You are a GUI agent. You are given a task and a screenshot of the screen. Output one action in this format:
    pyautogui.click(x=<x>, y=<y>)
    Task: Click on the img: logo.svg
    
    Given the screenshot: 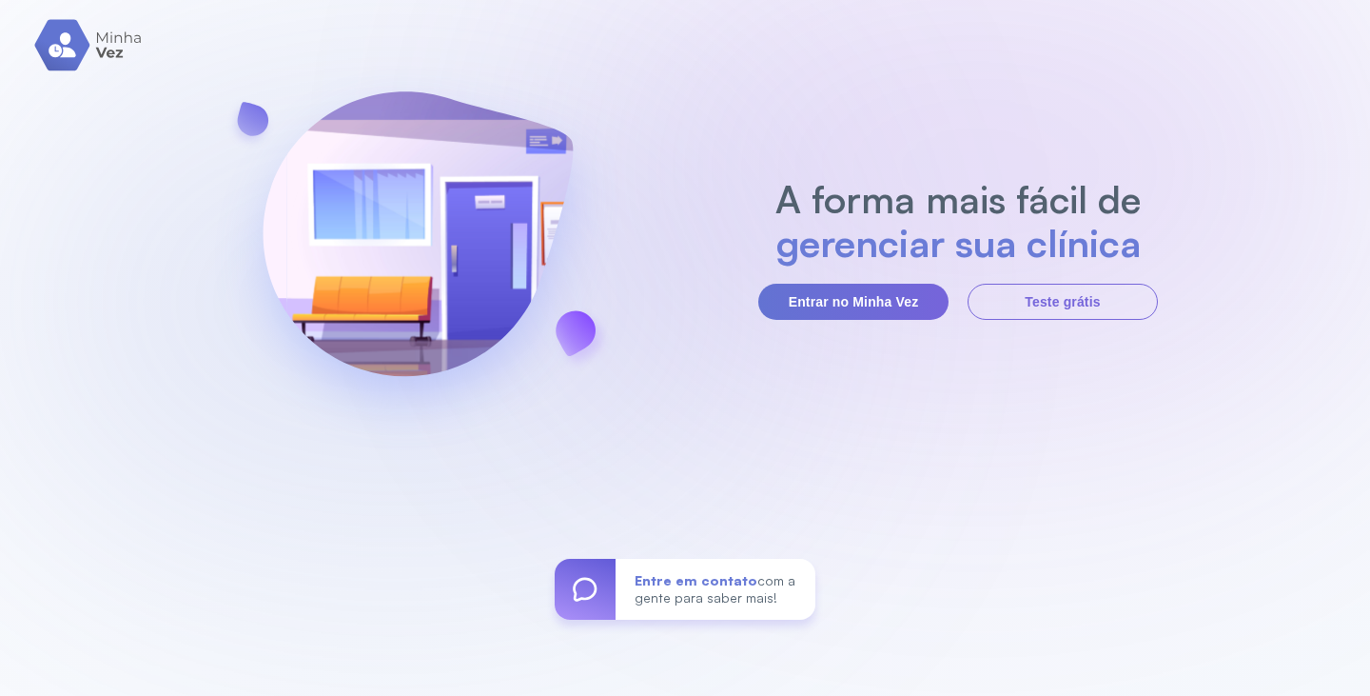 What is the action you would take?
    pyautogui.click(x=89, y=45)
    